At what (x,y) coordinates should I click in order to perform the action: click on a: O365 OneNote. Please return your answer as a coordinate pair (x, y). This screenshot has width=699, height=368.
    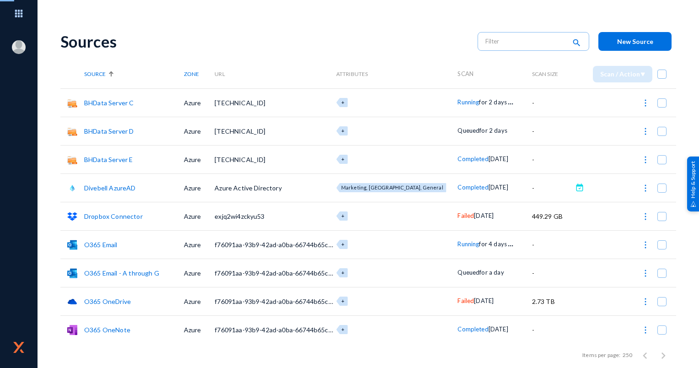
    Looking at the image, I should click on (107, 330).